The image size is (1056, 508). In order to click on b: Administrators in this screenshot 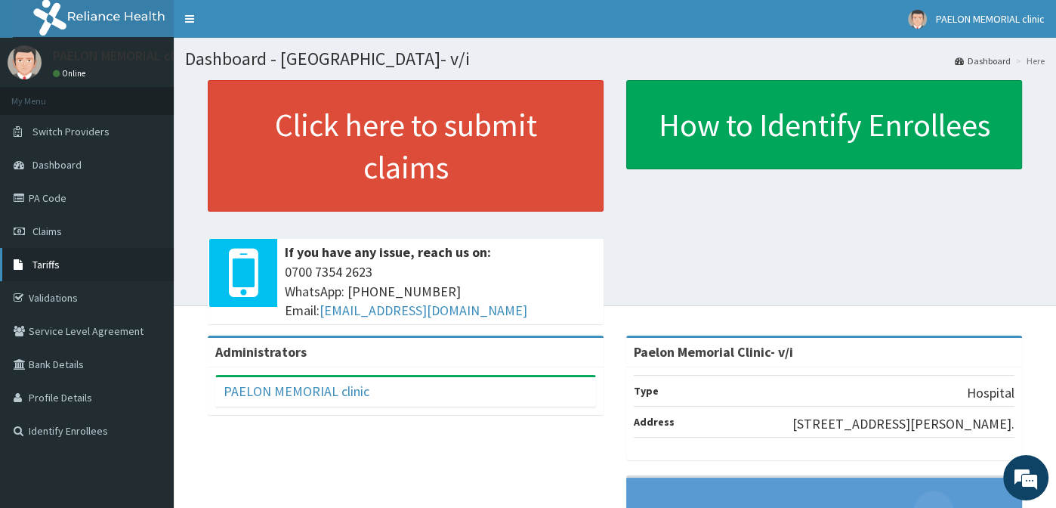, I will do `click(261, 351)`.